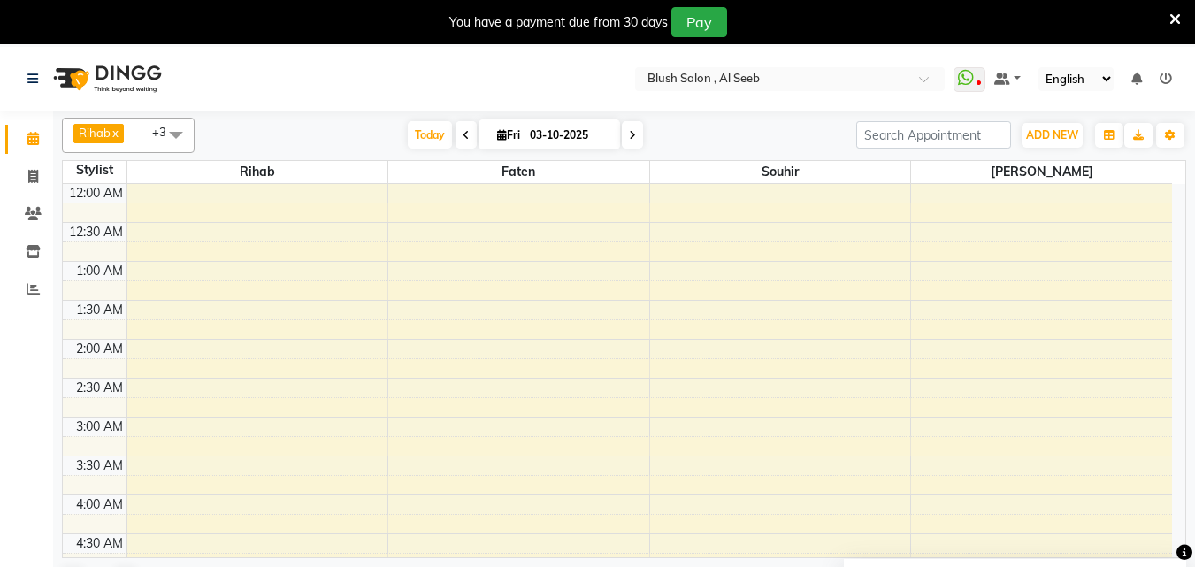 The height and width of the screenshot is (567, 1195). Describe the element at coordinates (165, 132) in the screenshot. I see `span: +3` at that location.